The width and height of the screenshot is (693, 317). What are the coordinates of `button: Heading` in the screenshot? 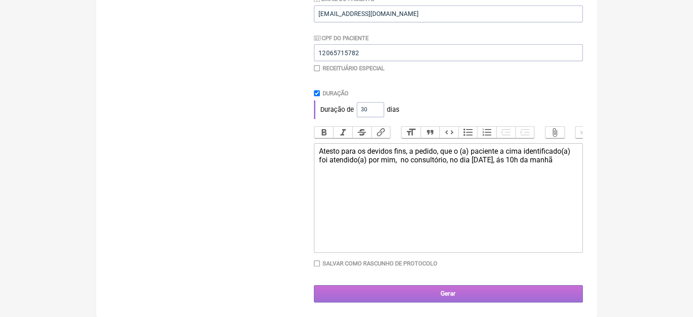 It's located at (411, 133).